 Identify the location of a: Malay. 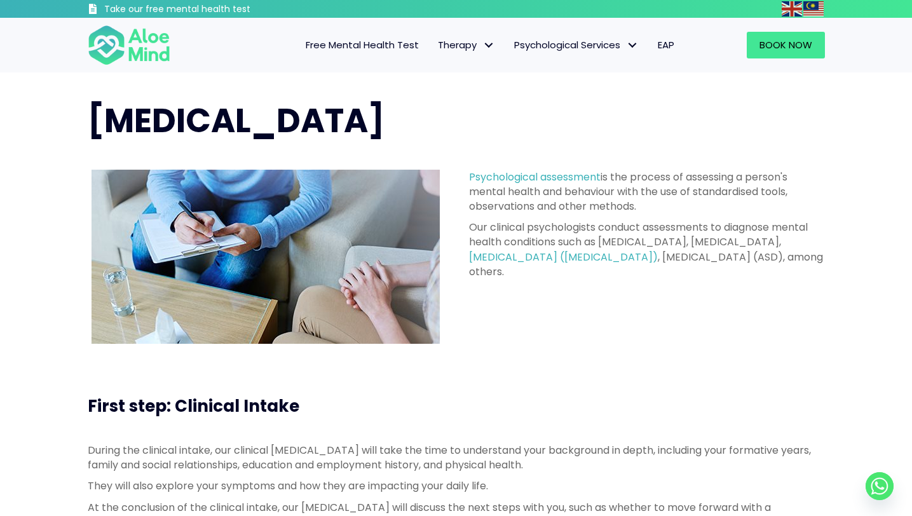
(814, 8).